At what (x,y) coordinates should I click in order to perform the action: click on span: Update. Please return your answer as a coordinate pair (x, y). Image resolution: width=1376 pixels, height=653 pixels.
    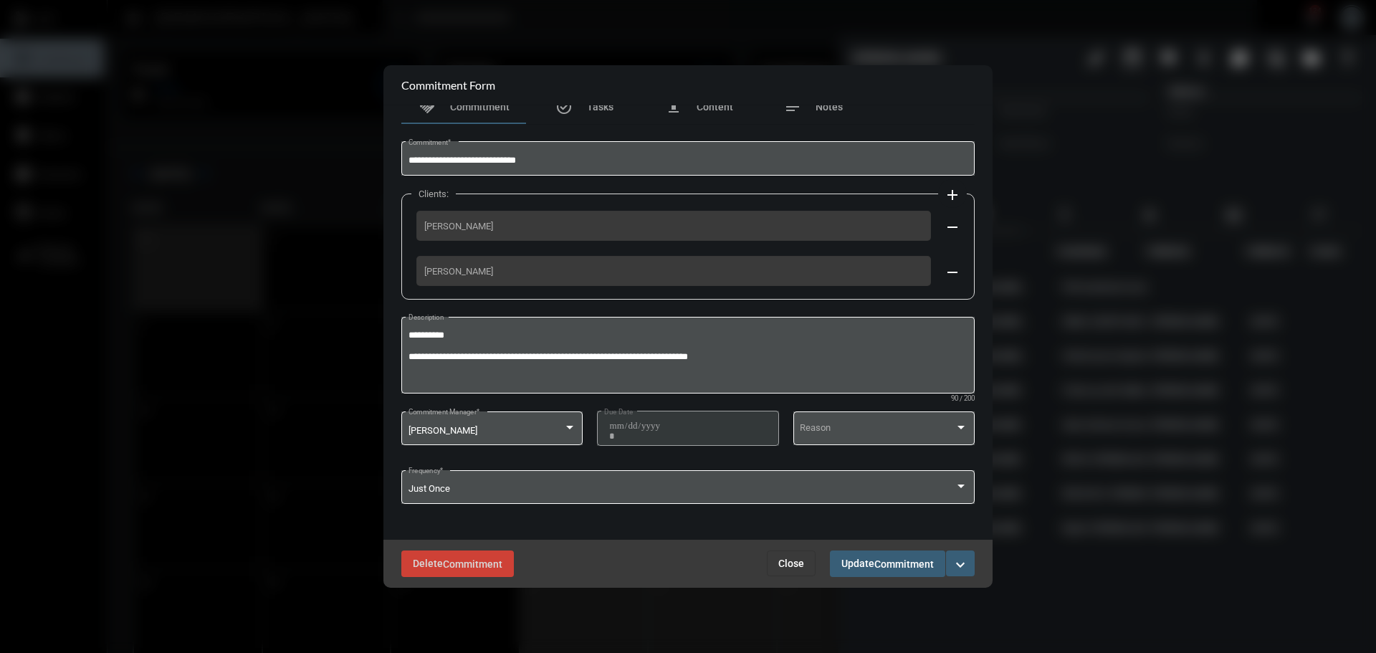
    Looking at the image, I should click on (887, 563).